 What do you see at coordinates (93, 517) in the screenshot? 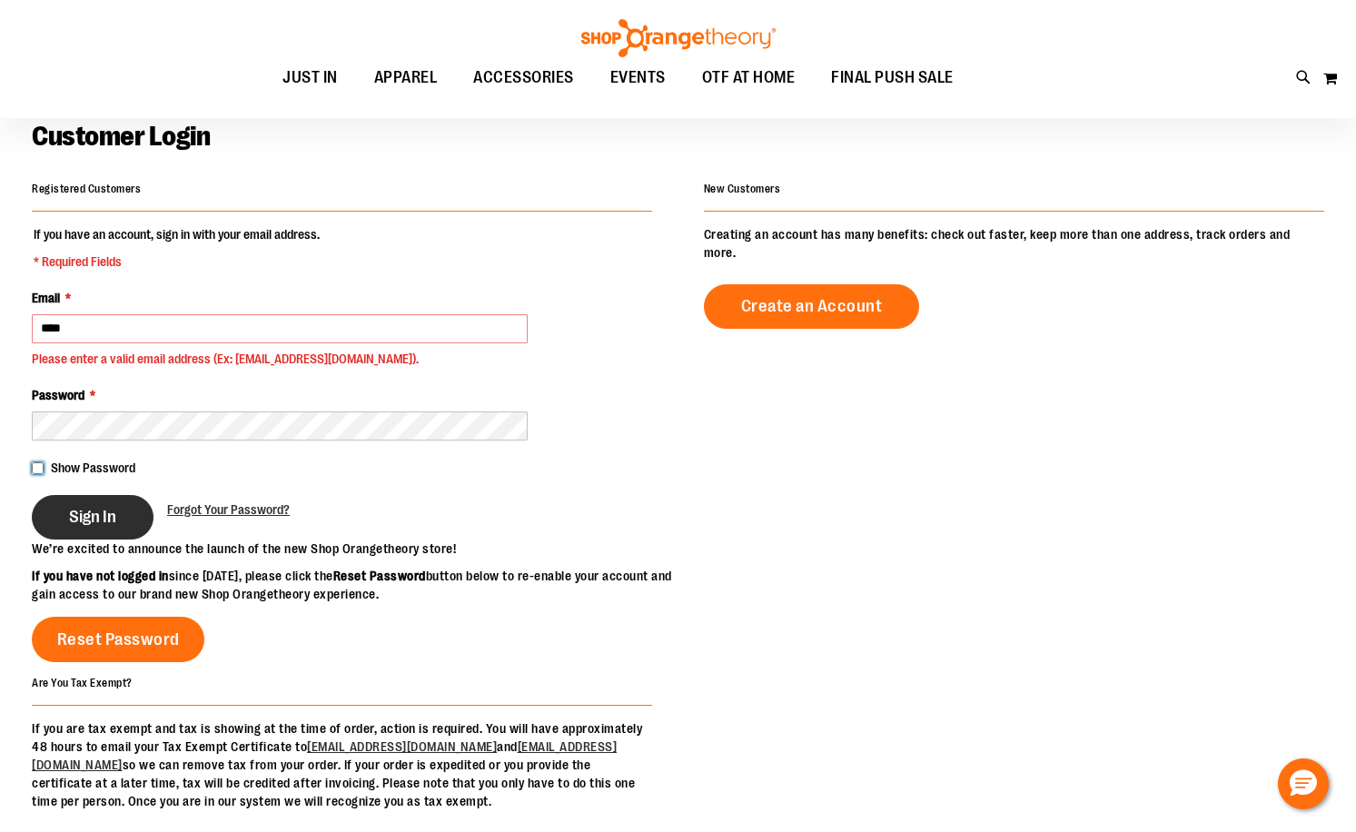
I see `button: Sign In` at bounding box center [93, 517].